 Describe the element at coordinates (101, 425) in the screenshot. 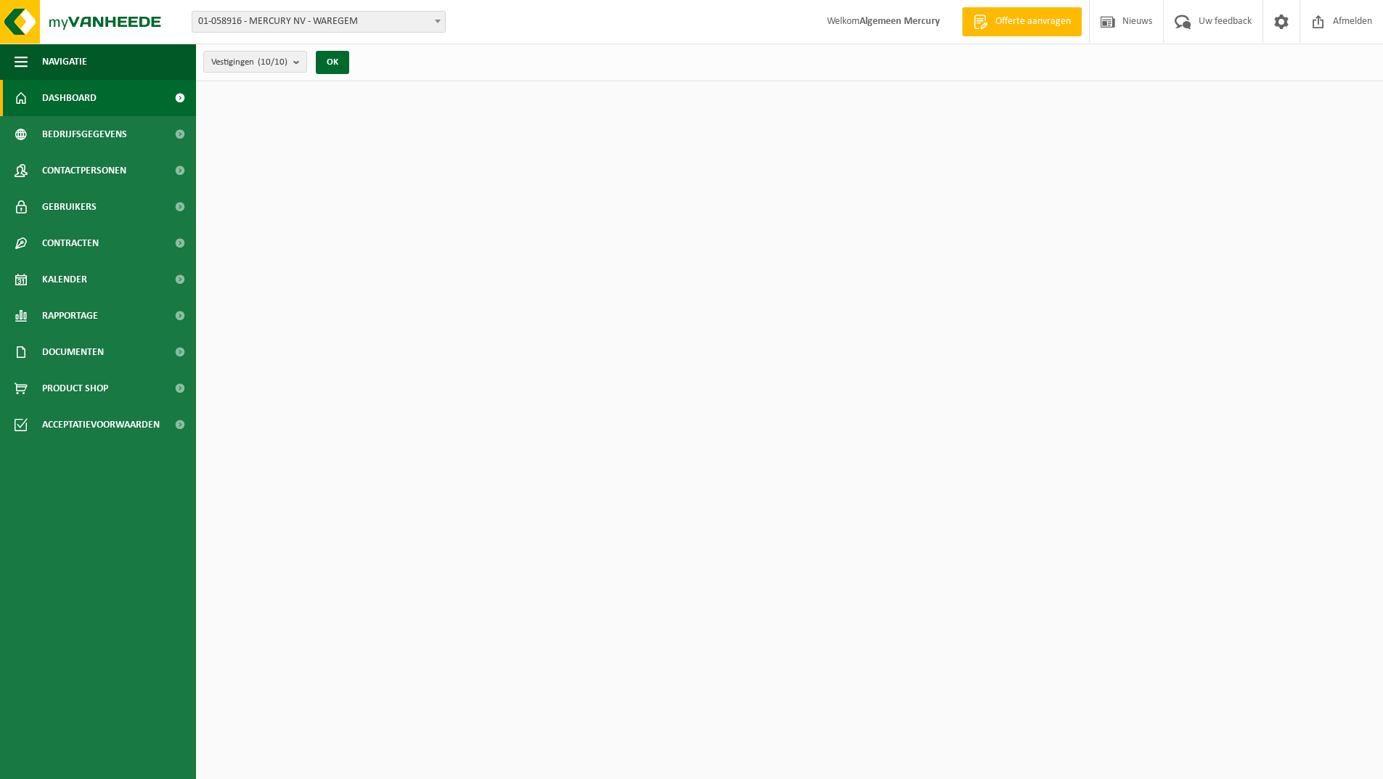

I see `span: Acceptatievoorwaarden` at that location.